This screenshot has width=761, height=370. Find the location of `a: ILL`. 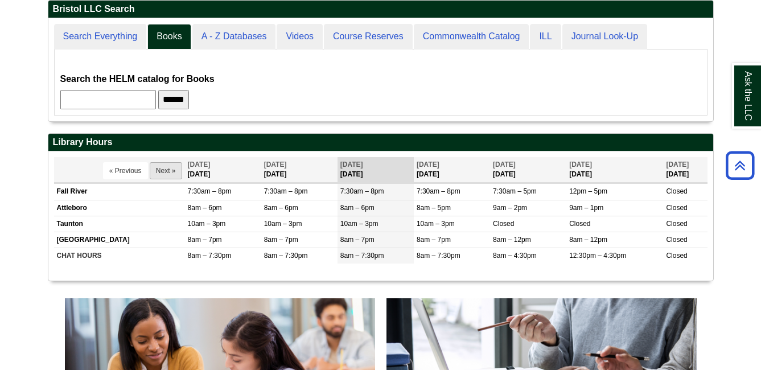

a: ILL is located at coordinates (545, 36).